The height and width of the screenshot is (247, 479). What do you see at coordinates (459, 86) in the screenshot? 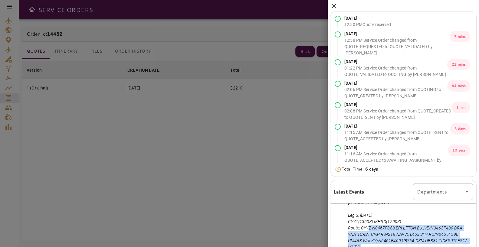
I see `p: 44 mins` at bounding box center [459, 86].